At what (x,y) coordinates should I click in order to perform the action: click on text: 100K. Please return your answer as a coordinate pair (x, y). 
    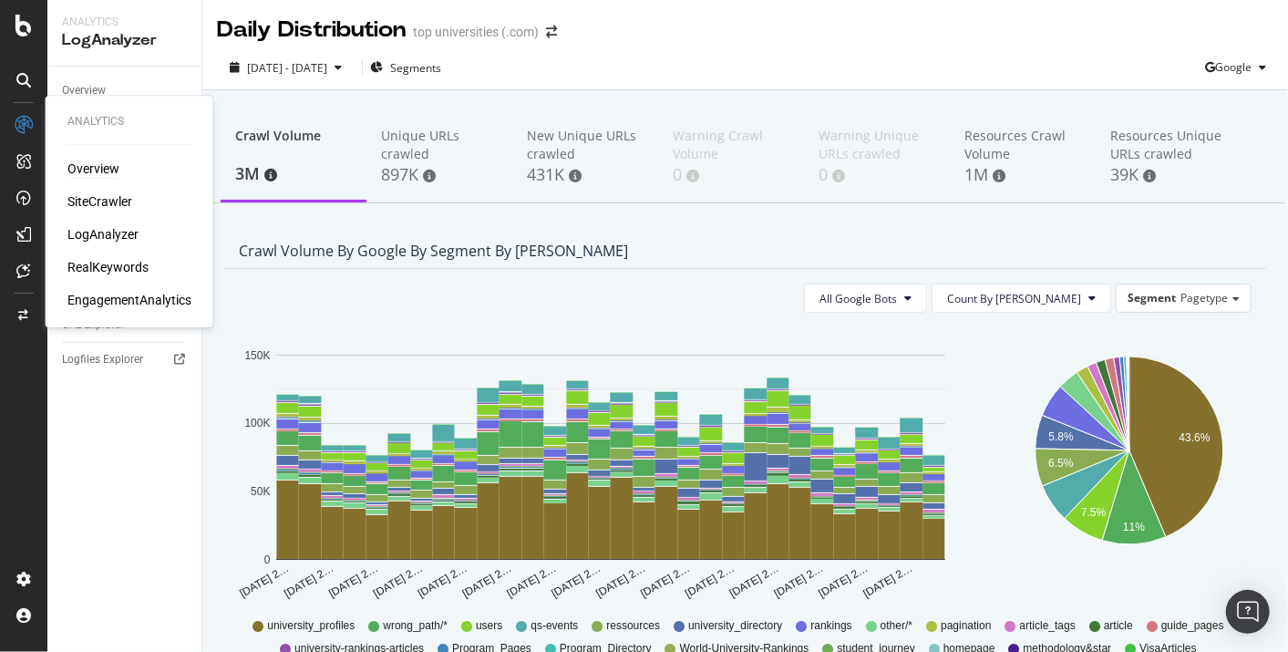
    Looking at the image, I should click on (257, 424).